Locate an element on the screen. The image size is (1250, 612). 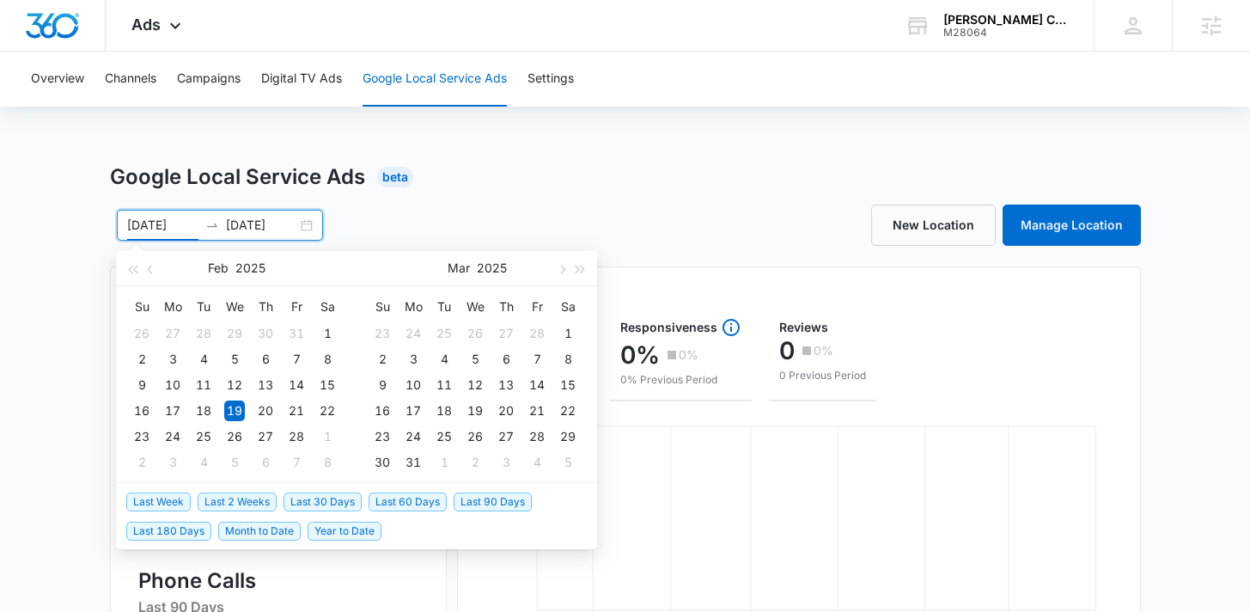
div: Reviews is located at coordinates (822, 327).